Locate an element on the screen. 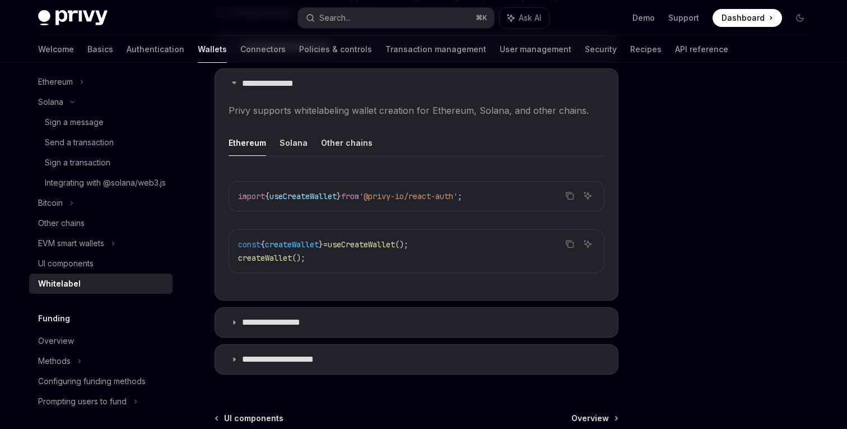 The image size is (847, 429). button: Toggle dark mode is located at coordinates (800, 18).